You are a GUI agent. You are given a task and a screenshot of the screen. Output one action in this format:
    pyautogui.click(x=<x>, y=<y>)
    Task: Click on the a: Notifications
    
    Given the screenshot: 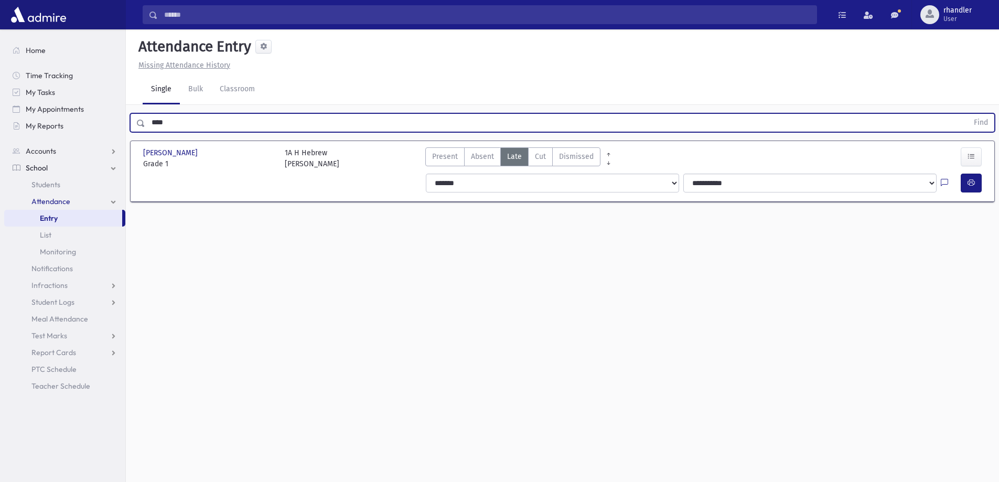 What is the action you would take?
    pyautogui.click(x=64, y=268)
    